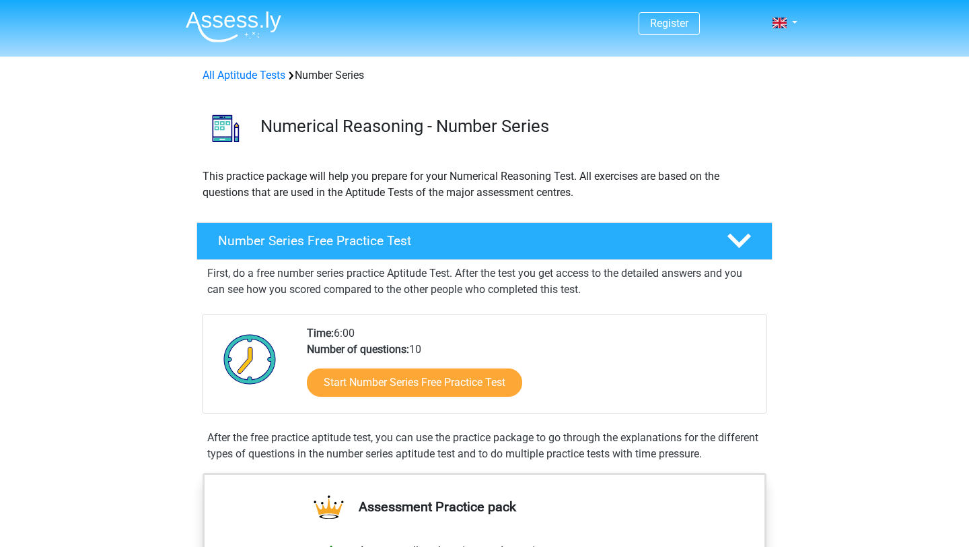  What do you see at coordinates (234, 26) in the screenshot?
I see `img: Assessly` at bounding box center [234, 26].